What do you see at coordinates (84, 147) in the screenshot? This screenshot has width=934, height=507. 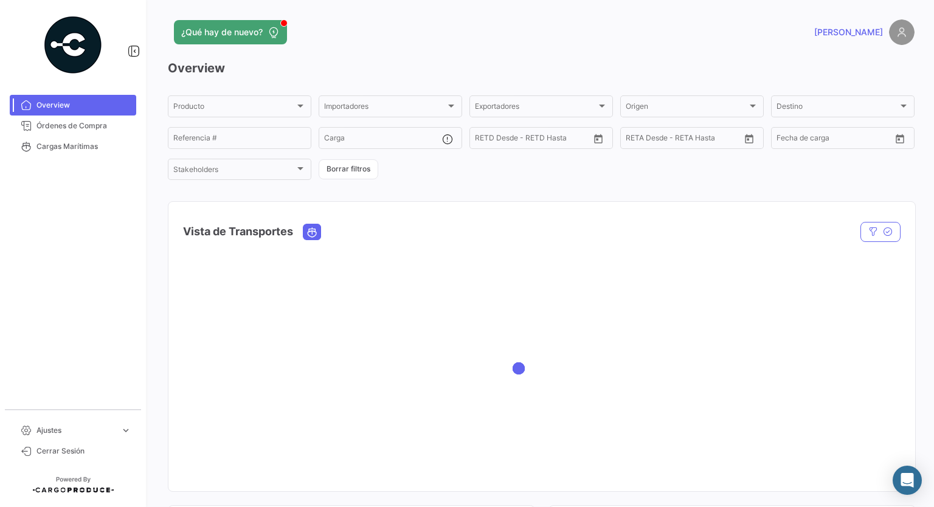 I see `span: Cargas Marítimas` at bounding box center [84, 147].